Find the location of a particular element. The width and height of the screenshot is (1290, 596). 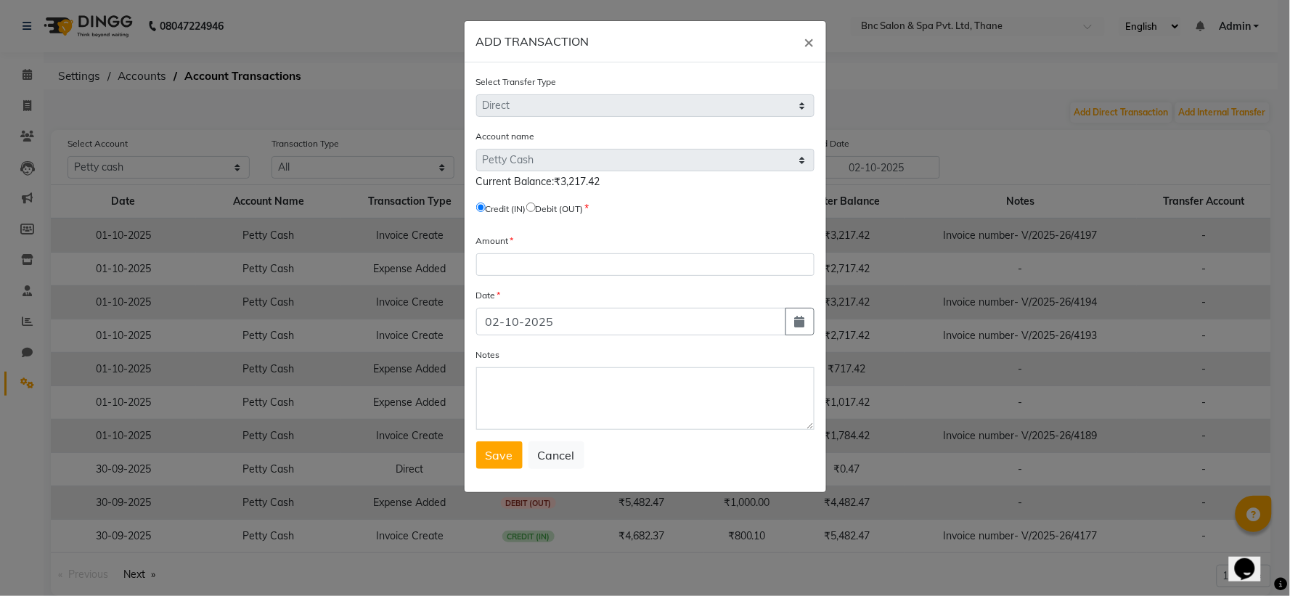

label: Account name is located at coordinates (505, 136).